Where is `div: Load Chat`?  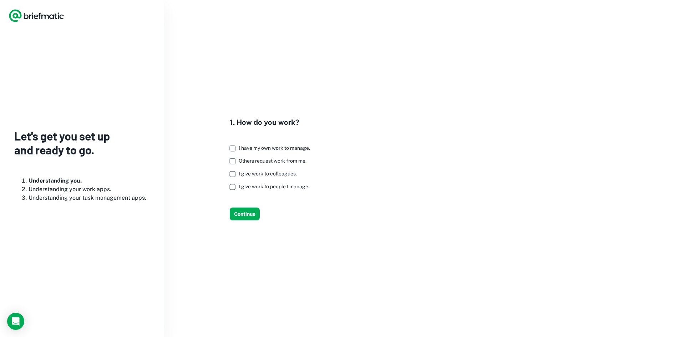 div: Load Chat is located at coordinates (16, 321).